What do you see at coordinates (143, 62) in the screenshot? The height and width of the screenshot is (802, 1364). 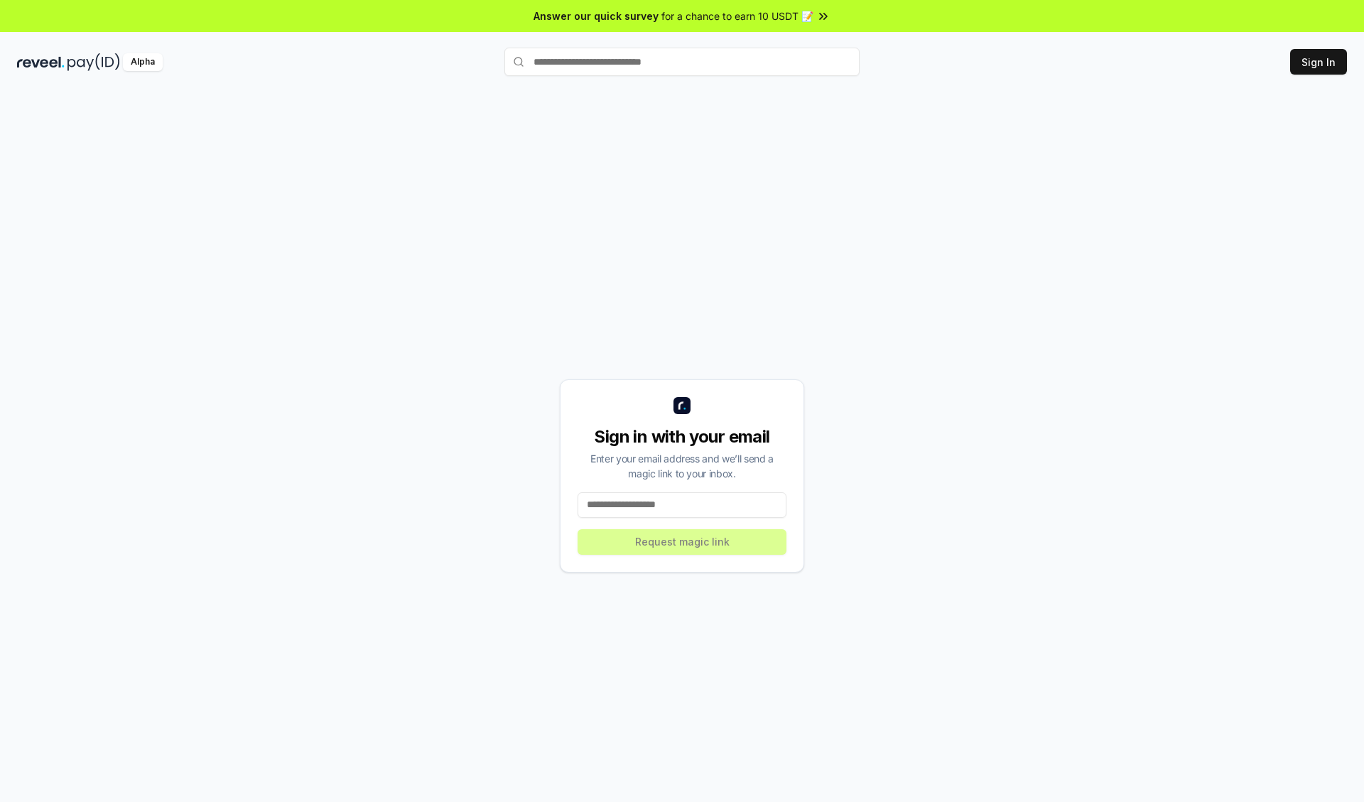 I see `div: Alpha` at bounding box center [143, 62].